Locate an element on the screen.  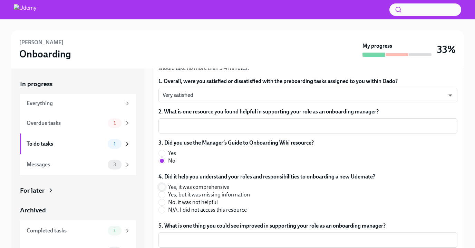
div: Archived is located at coordinates (78, 210).